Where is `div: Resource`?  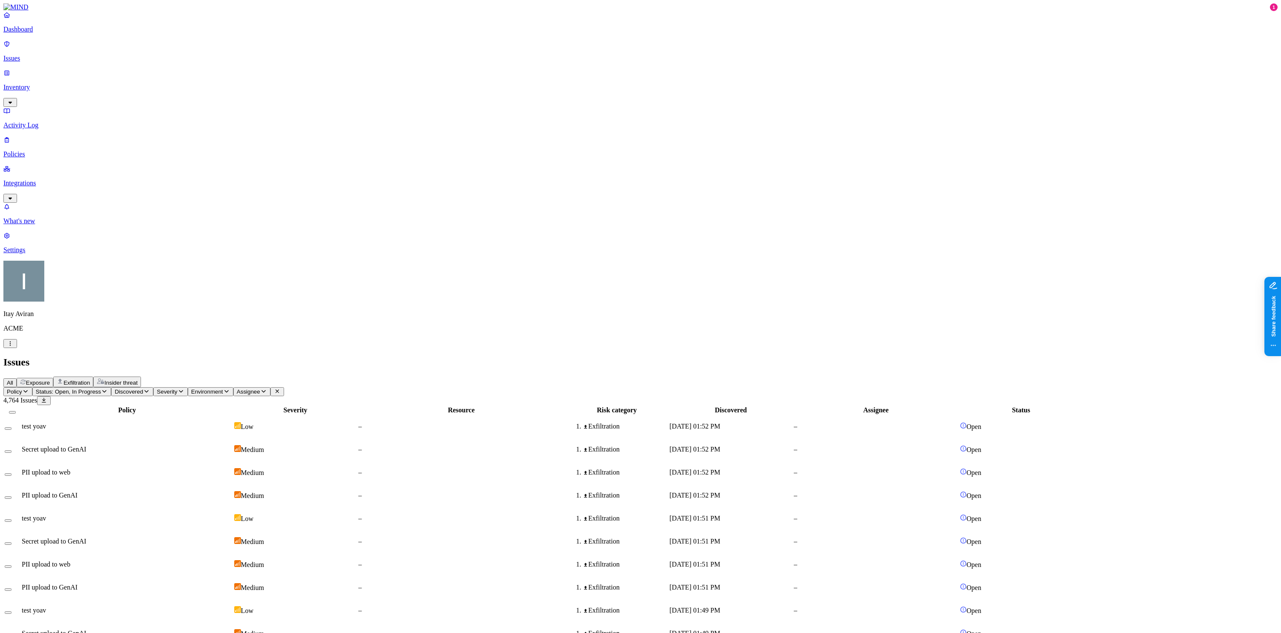
div: Resource is located at coordinates (461, 410).